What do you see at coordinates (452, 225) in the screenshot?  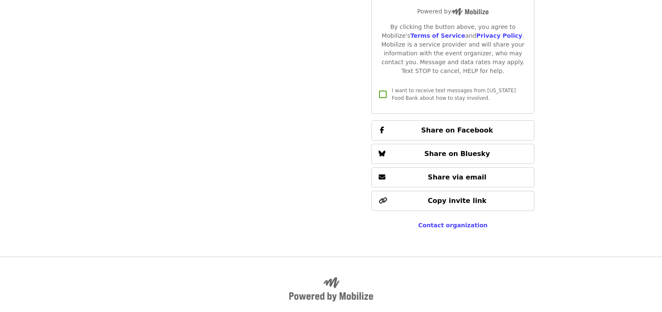 I see `a: Contact organization` at bounding box center [452, 225].